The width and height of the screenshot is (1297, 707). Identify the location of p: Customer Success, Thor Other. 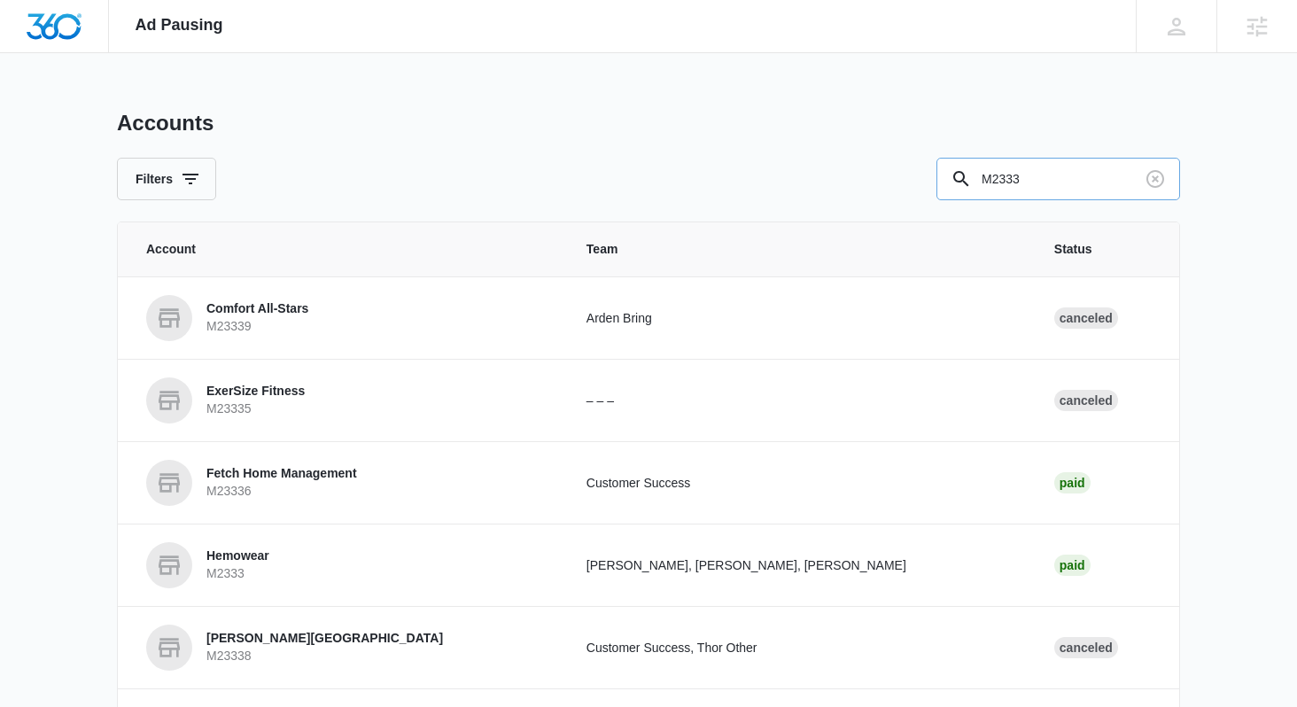
(799, 647).